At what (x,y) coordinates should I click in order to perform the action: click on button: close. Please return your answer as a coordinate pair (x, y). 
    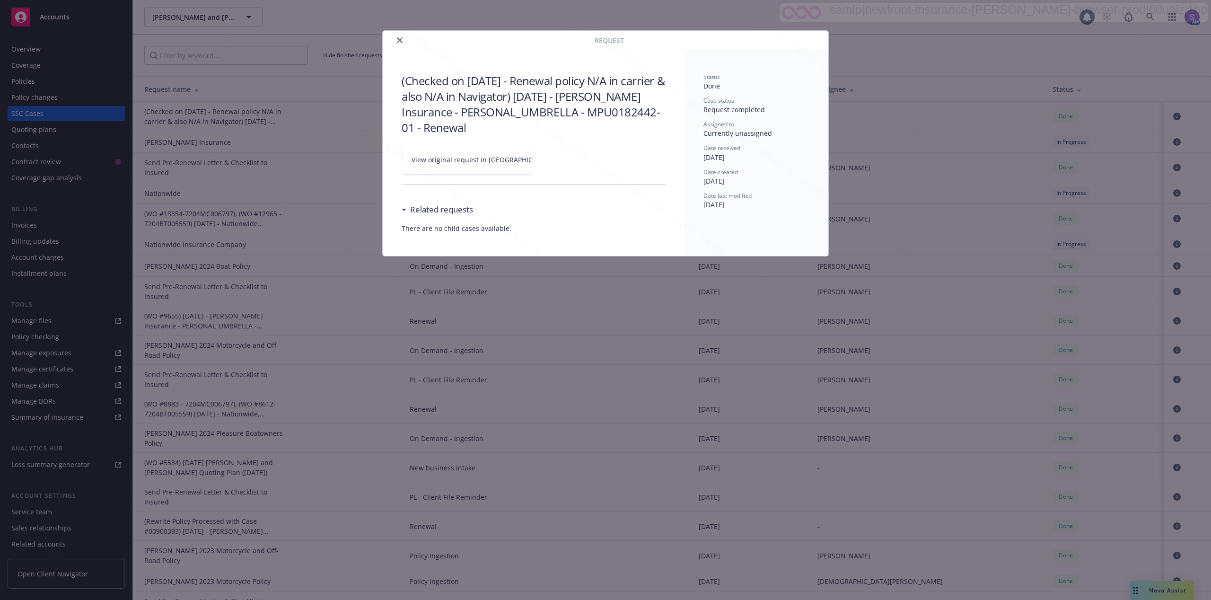
    Looking at the image, I should click on (400, 40).